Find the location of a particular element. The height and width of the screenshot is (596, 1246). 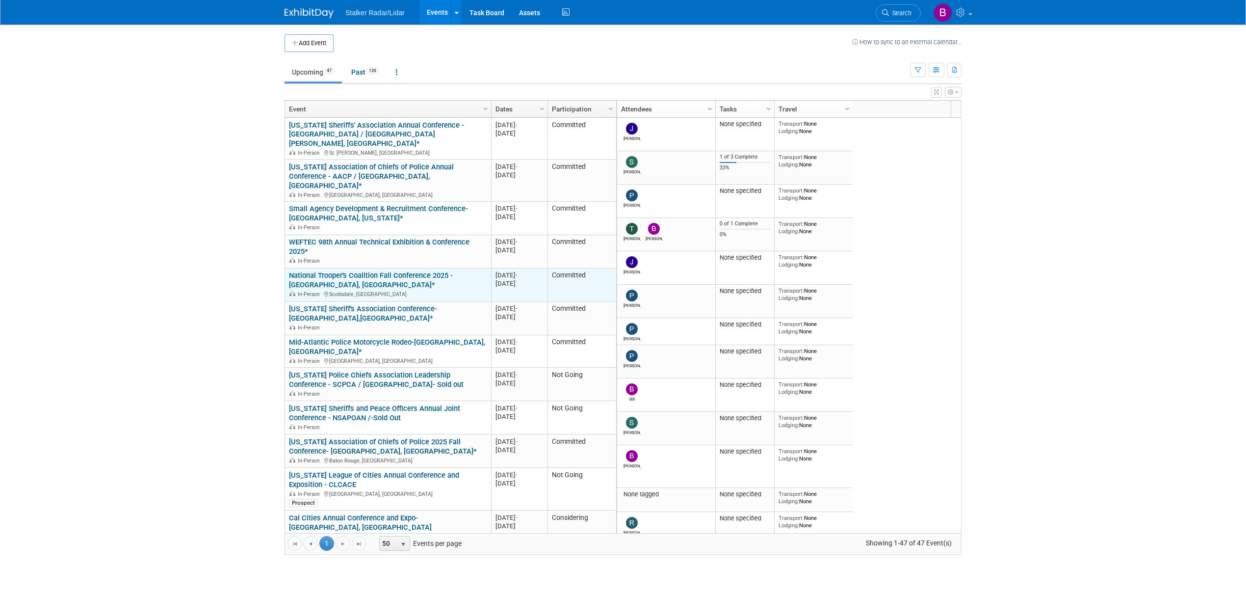

div: Robert Mele is located at coordinates (632, 531).